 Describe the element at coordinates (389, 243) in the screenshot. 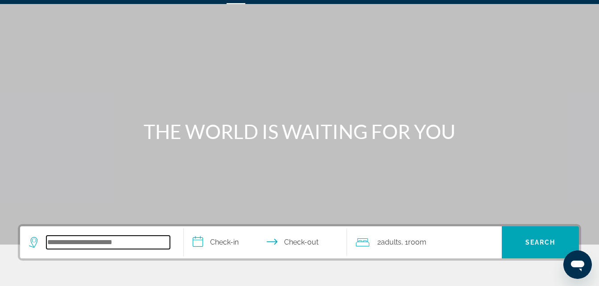

I see `span: 2` at that location.